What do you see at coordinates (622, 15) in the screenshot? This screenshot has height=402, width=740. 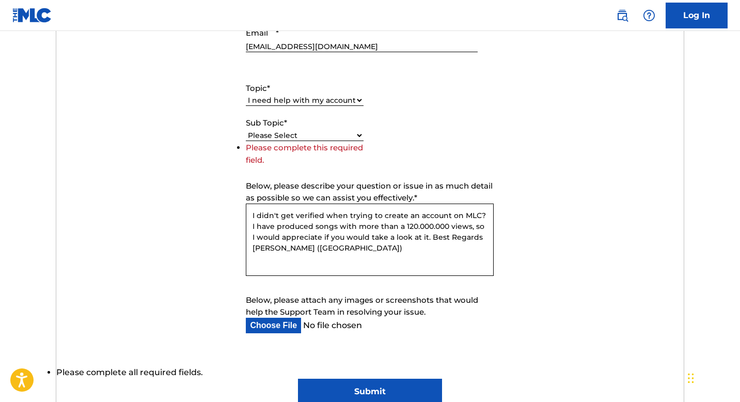 I see `a: Public Search` at bounding box center [622, 15].